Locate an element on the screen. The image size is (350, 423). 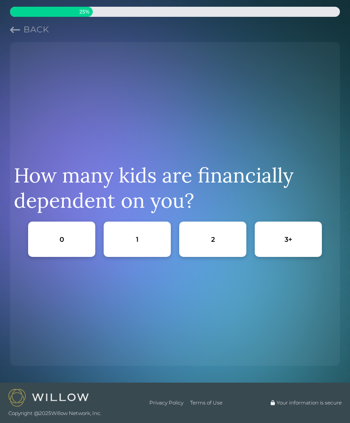
span: 25 % is located at coordinates (50, 12).